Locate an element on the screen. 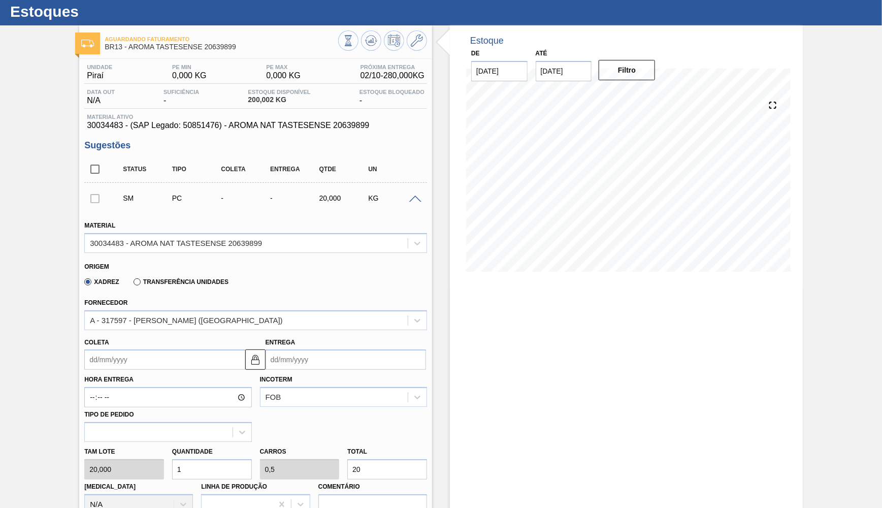 This screenshot has width=882, height=508. span: Material ativo is located at coordinates (255, 117).